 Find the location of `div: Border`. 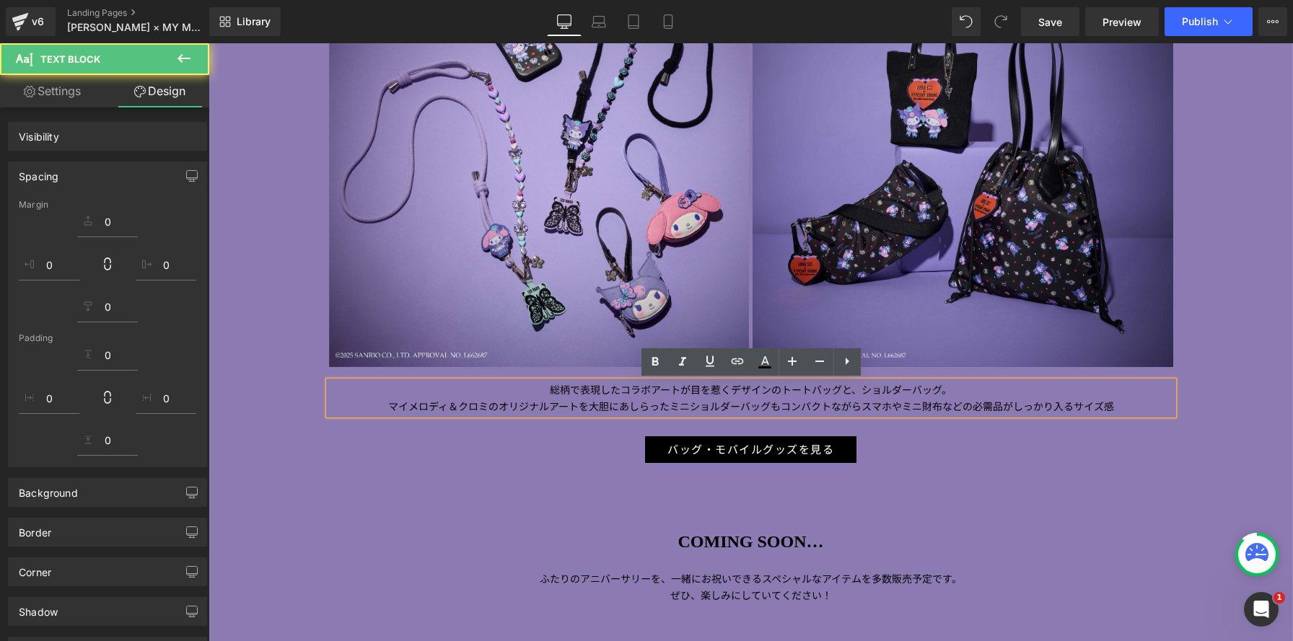

div: Border is located at coordinates (35, 529).